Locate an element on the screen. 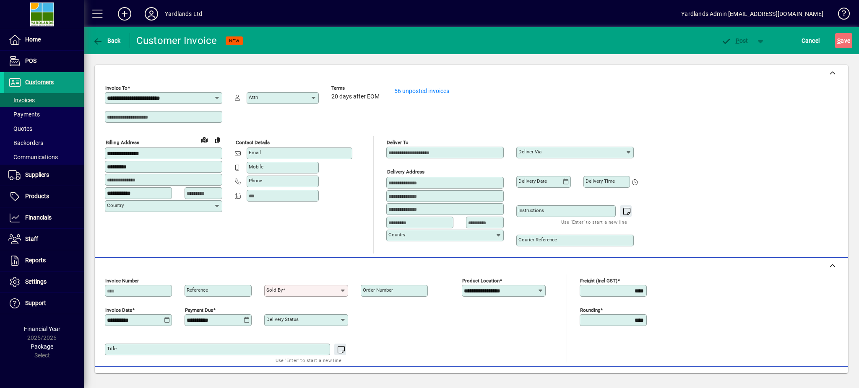 This screenshot has height=388, width=859. mat-label: Attn is located at coordinates (253, 97).